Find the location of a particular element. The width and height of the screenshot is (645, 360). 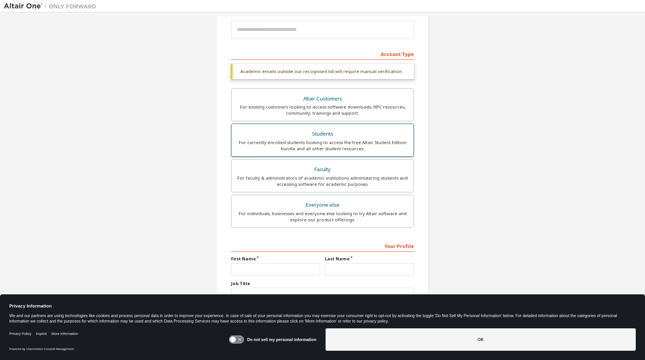

div: For individuals, businesses and everyone else looking to try Altair software and explore our prod... is located at coordinates (323, 216).